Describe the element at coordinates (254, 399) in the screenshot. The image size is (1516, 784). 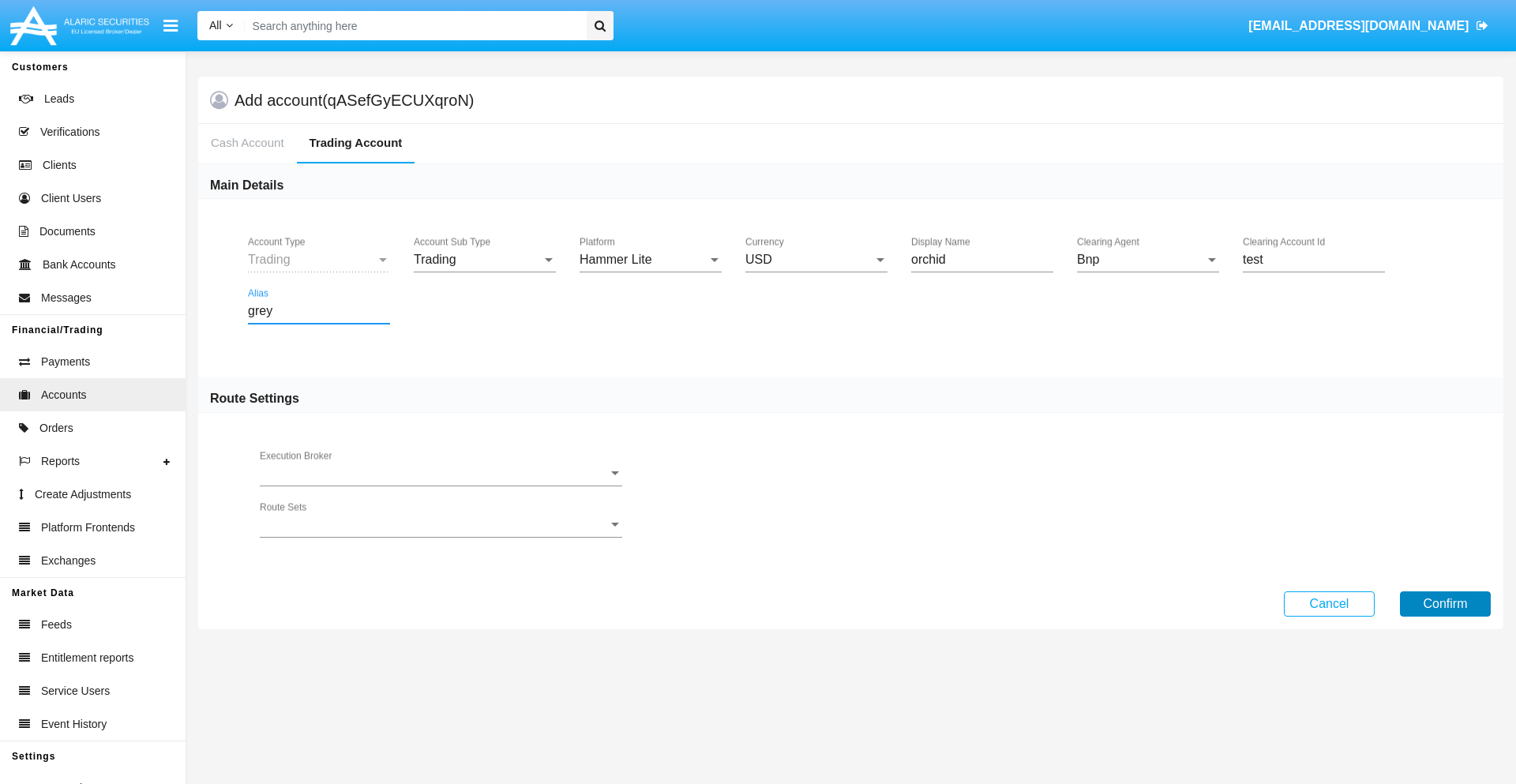
I see `h6: Route Settings` at that location.